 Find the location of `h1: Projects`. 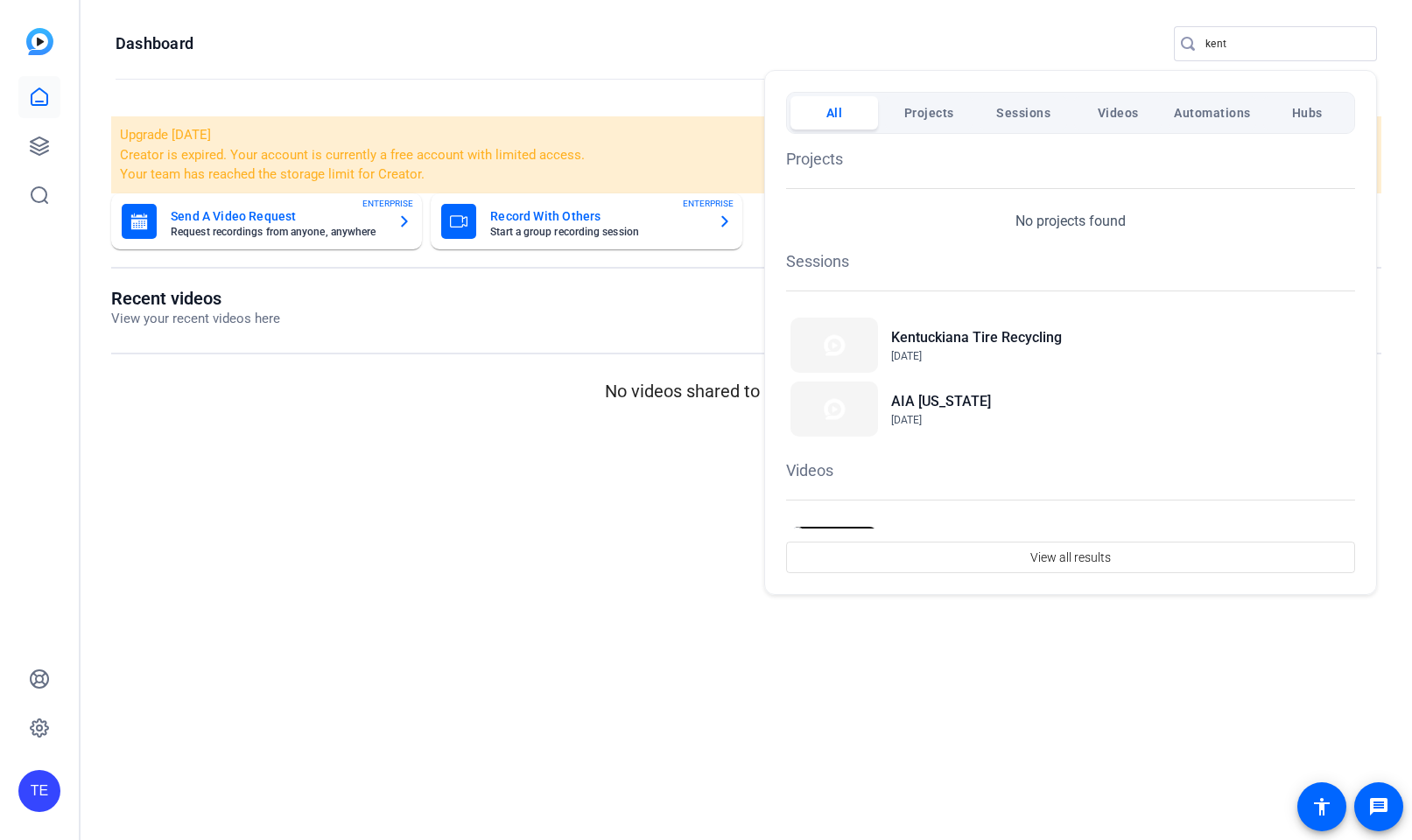

h1: Projects is located at coordinates (1070, 158).